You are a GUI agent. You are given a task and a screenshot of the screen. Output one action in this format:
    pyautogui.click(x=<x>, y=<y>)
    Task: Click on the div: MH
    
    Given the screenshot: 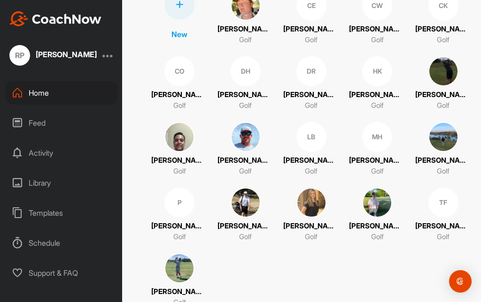 What is the action you would take?
    pyautogui.click(x=377, y=137)
    